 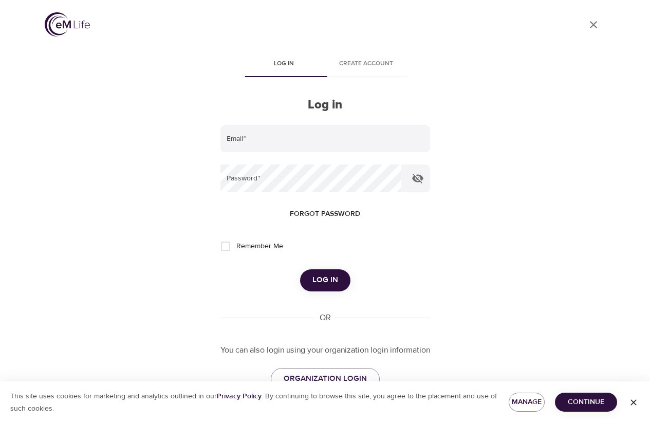 What do you see at coordinates (325, 280) in the screenshot?
I see `button: Log in` at bounding box center [325, 280].